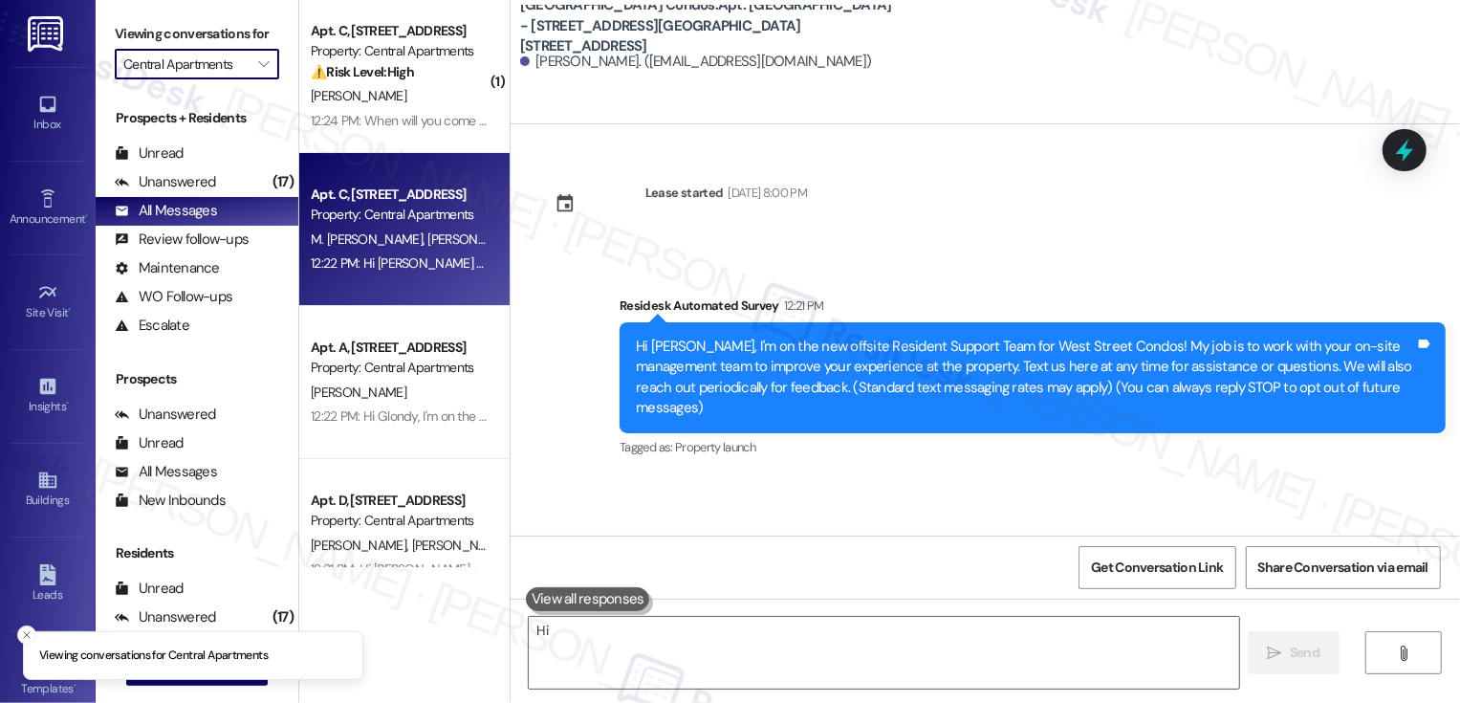 The image size is (1460, 703). What do you see at coordinates (48, 114) in the screenshot?
I see `a: Inbox` at bounding box center [48, 114].